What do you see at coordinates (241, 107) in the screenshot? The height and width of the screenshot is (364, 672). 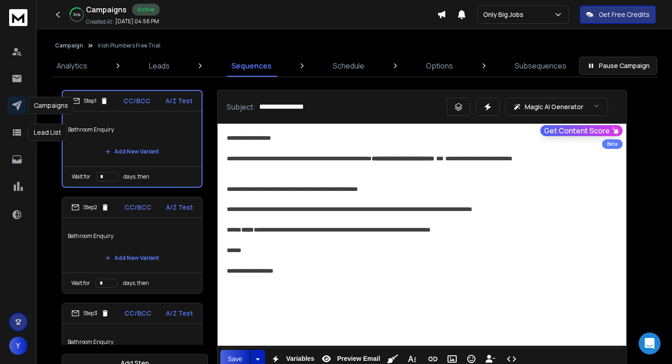 I see `p: Subject:` at bounding box center [241, 107].